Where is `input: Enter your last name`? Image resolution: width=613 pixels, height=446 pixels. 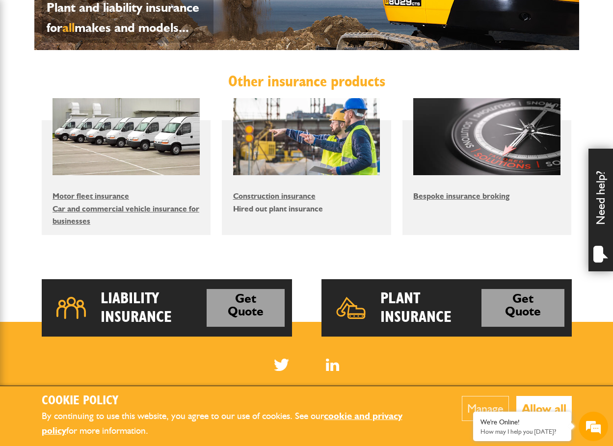 input: Enter your last name is located at coordinates (96, 102).